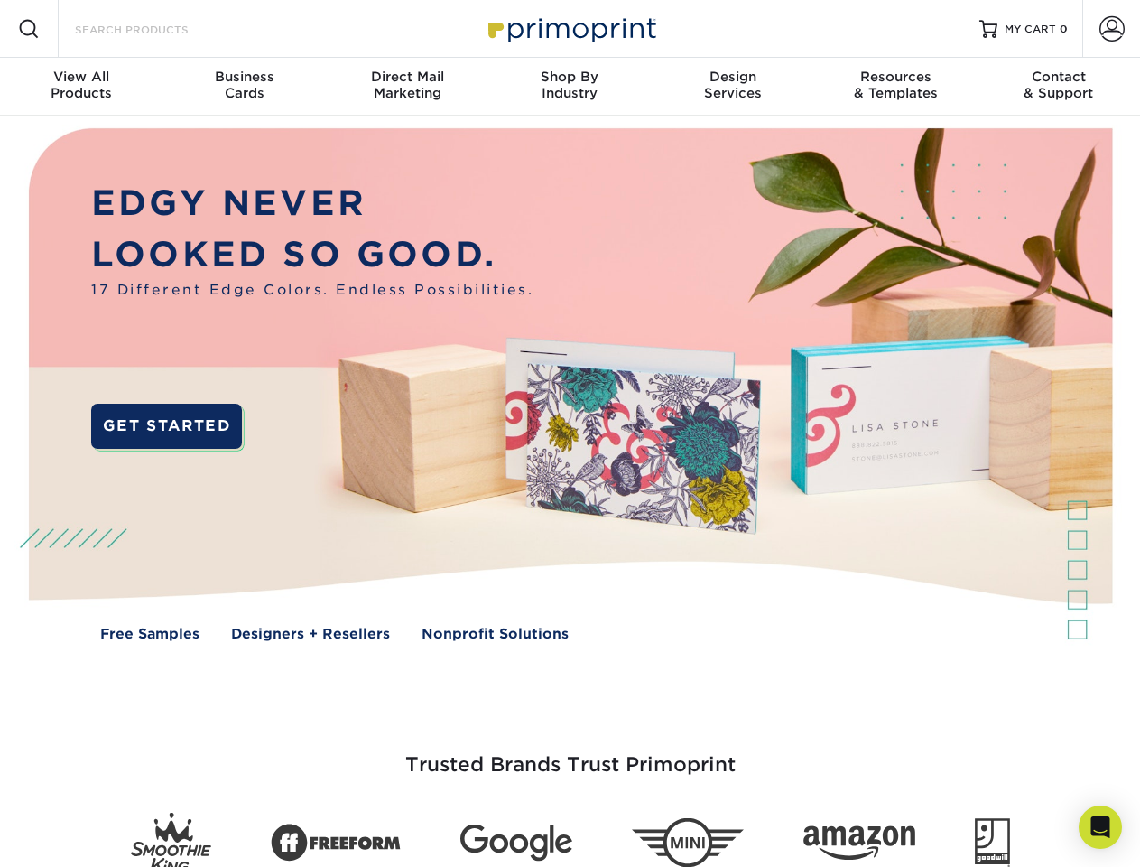 Image resolution: width=1140 pixels, height=867 pixels. What do you see at coordinates (896, 77) in the screenshot?
I see `span: Resources` at bounding box center [896, 77].